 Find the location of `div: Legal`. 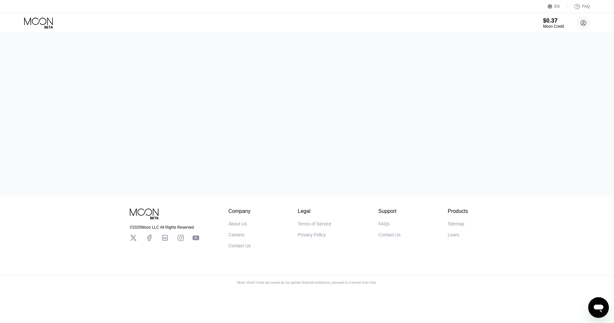

div: Legal is located at coordinates (314, 211).